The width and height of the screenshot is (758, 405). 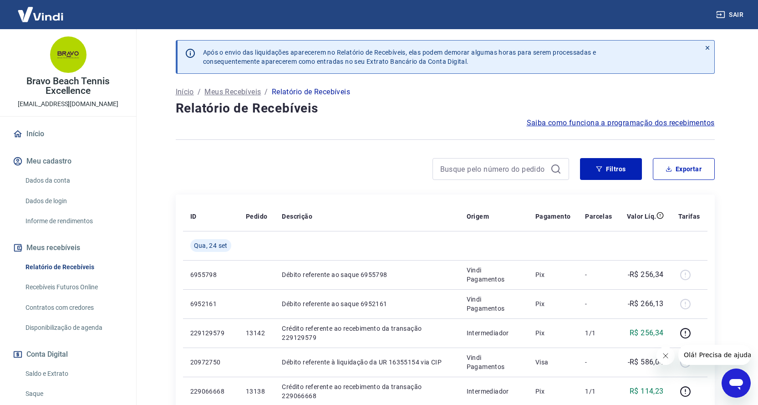 I want to click on img: 9b712bdf-b3bb-44e1-aa76-4bd371055ede.jpeg, so click(x=68, y=55).